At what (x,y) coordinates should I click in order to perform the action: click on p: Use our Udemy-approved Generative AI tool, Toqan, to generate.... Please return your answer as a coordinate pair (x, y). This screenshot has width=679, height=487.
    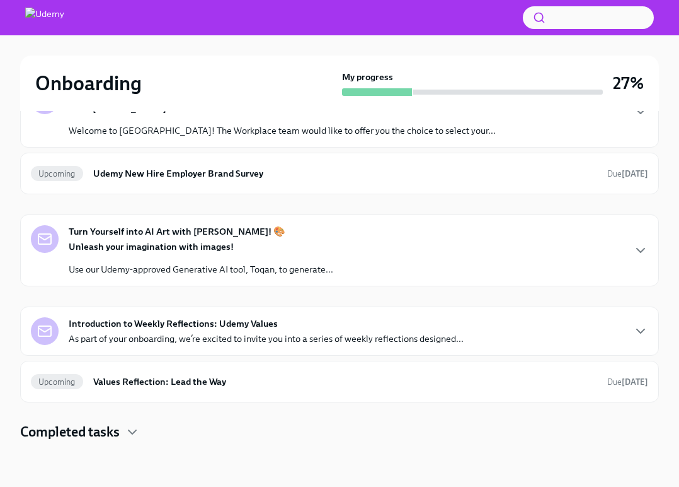
    Looking at the image, I should click on (201, 269).